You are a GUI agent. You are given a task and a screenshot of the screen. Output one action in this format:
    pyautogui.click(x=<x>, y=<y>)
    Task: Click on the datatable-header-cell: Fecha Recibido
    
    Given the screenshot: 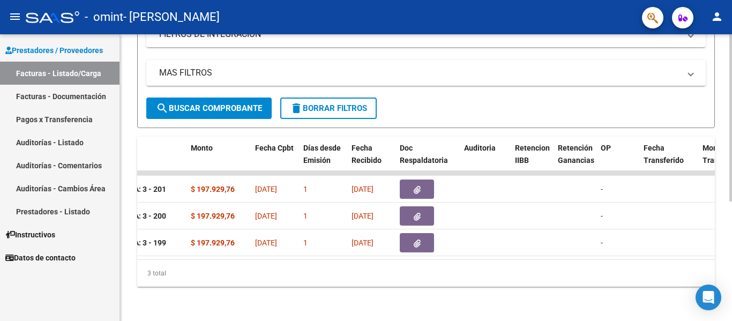 What is the action you would take?
    pyautogui.click(x=372, y=160)
    